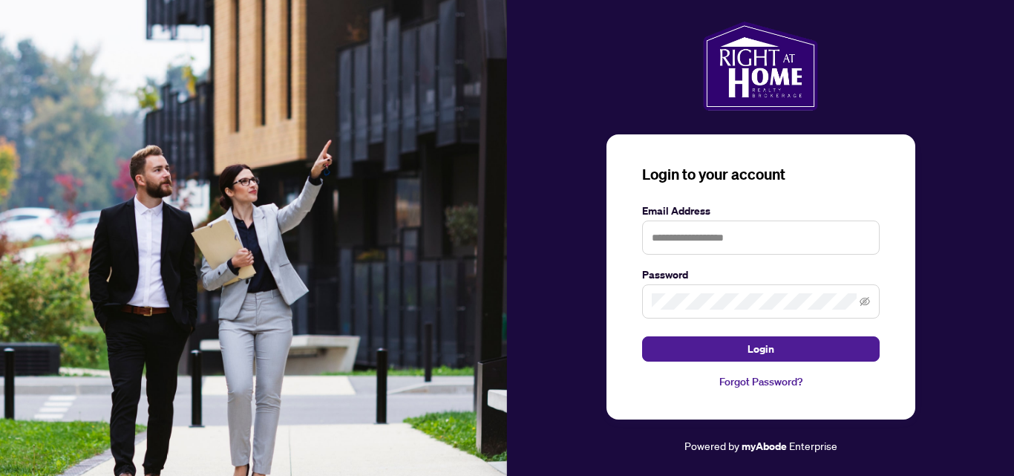 The height and width of the screenshot is (476, 1014). Describe the element at coordinates (761, 349) in the screenshot. I see `span: Login` at that location.